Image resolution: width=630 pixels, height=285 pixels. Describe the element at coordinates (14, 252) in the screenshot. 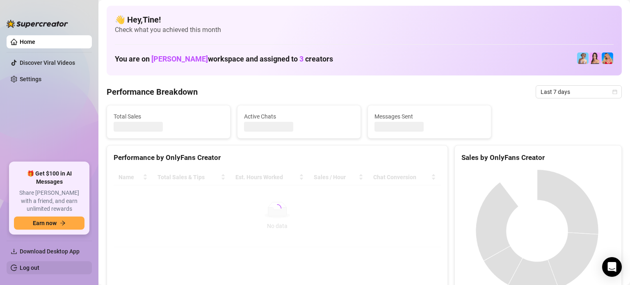

I see `span: download` at that location.